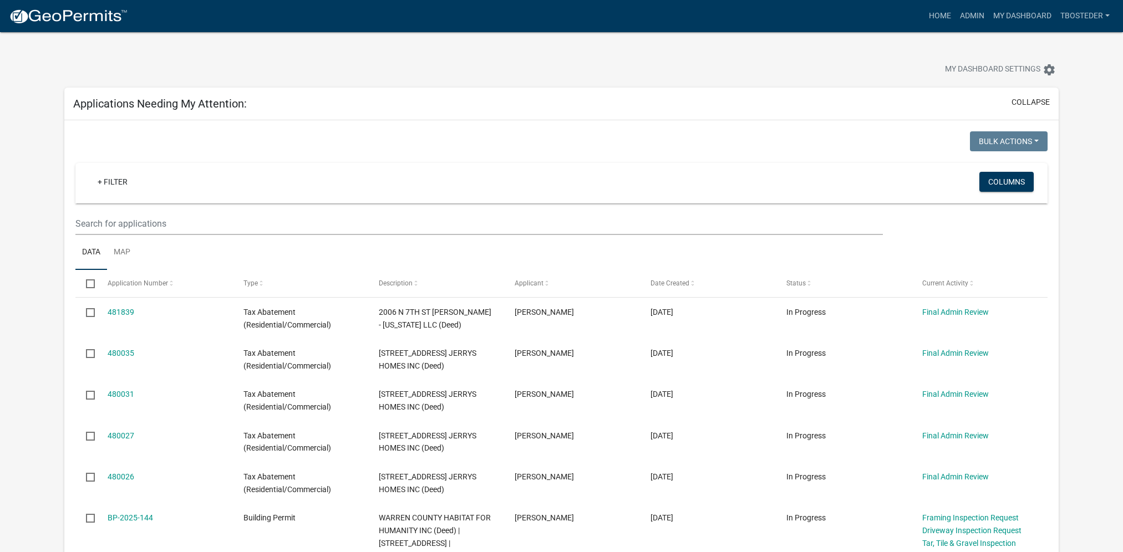 Image resolution: width=1123 pixels, height=552 pixels. Describe the element at coordinates (121, 477) in the screenshot. I see `a: 480026` at that location.